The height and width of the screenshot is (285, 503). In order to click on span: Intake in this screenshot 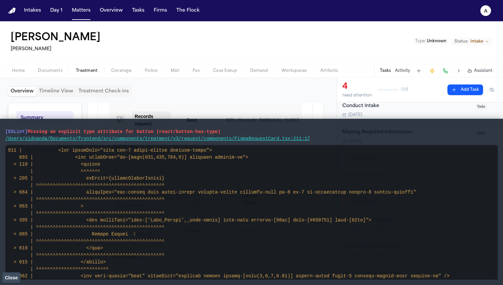, I will do `click(477, 42)`.